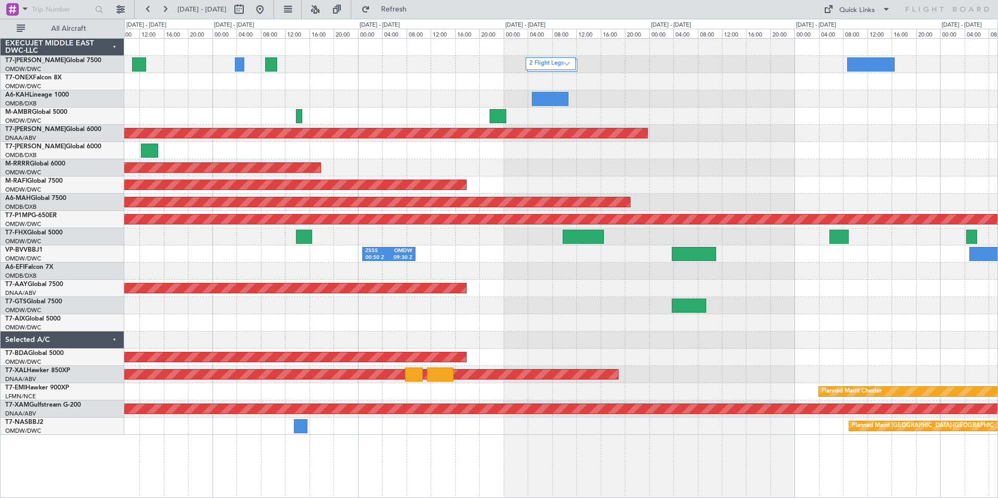 The height and width of the screenshot is (498, 998). I want to click on a: A6-KAHLineage 1000, so click(37, 95).